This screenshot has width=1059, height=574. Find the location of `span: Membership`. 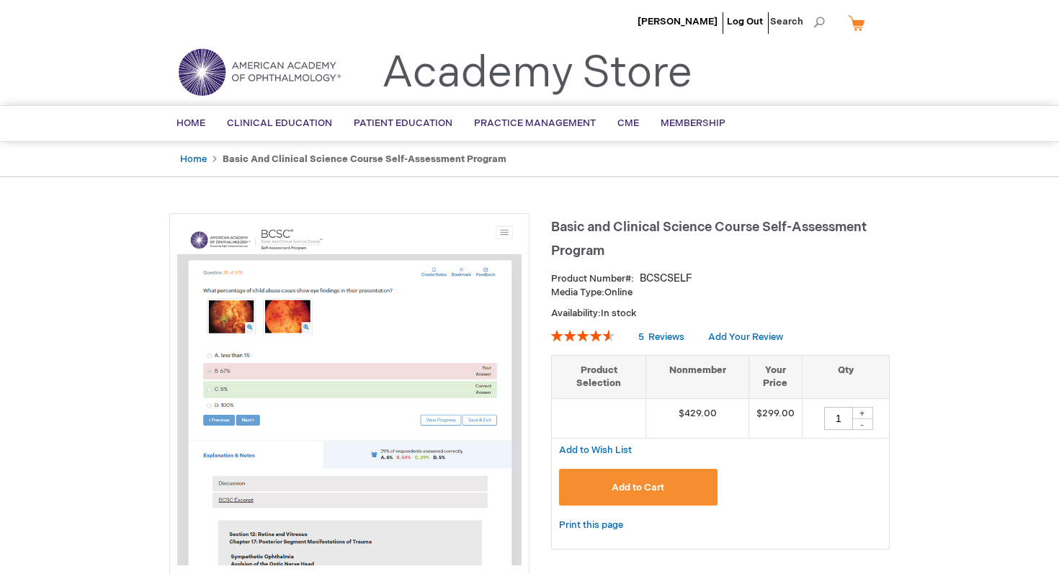

span: Membership is located at coordinates (693, 123).